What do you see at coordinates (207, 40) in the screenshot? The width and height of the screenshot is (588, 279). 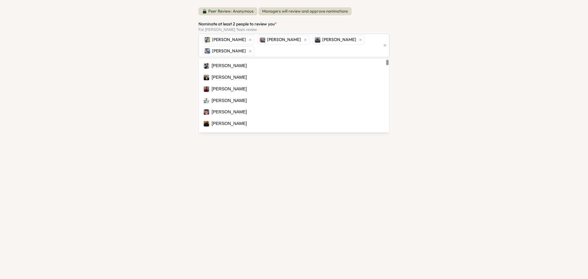 I see `img: Kai Liu` at bounding box center [207, 40].